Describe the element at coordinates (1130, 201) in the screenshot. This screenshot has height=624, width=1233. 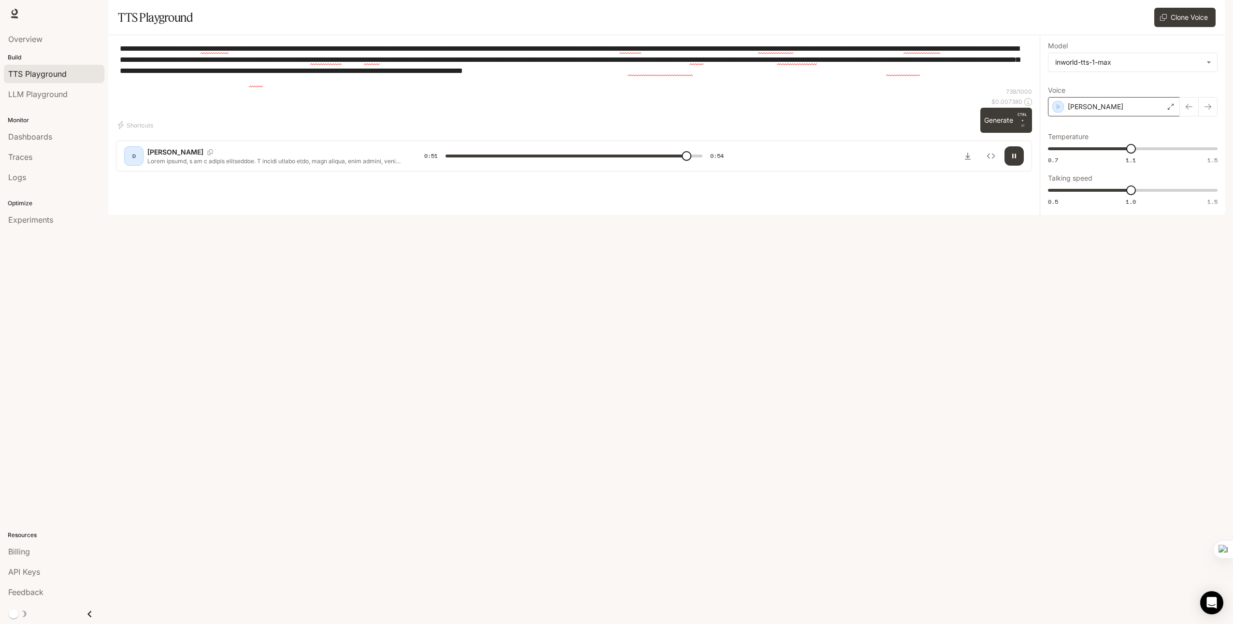
I see `span: 1.0` at that location.